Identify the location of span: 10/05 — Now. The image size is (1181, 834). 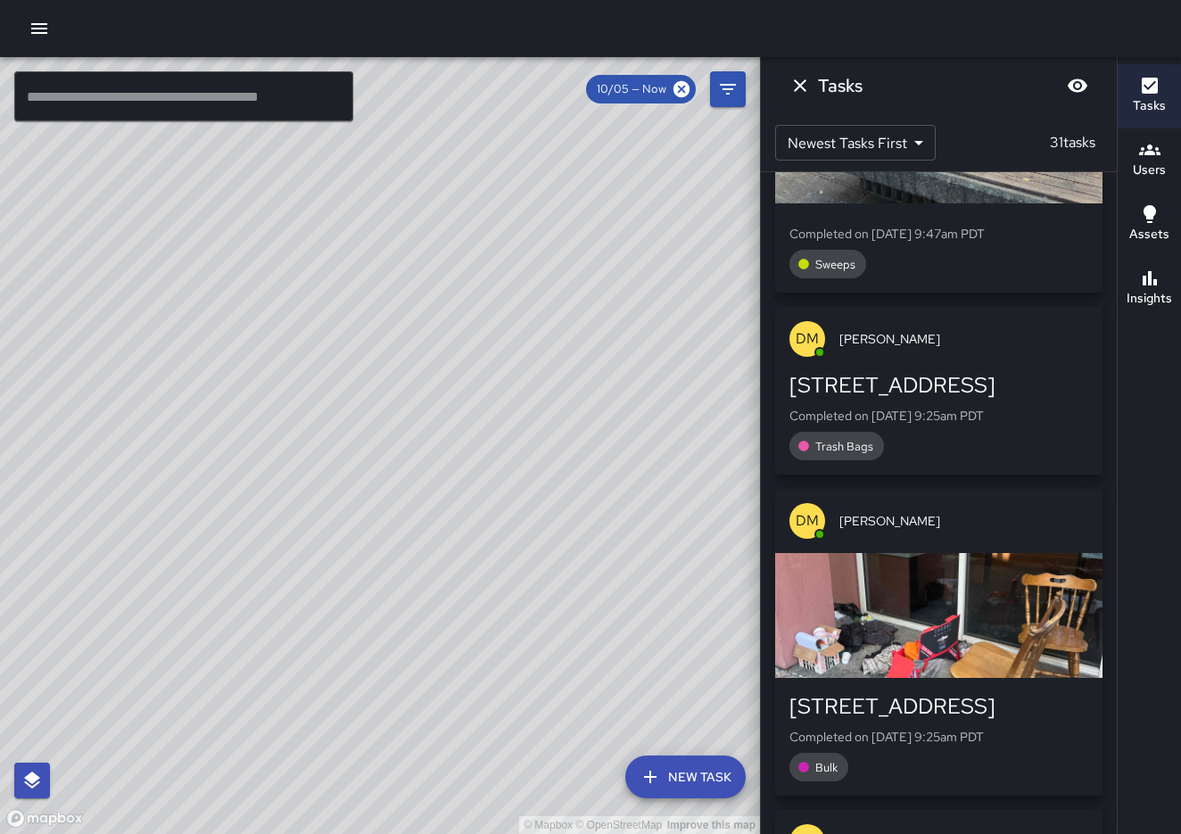
(631, 89).